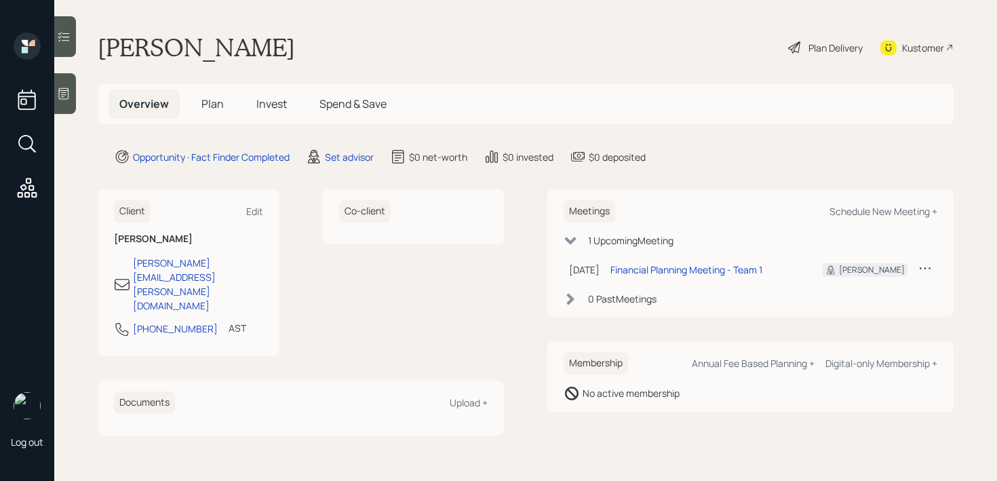 The image size is (997, 481). What do you see at coordinates (237, 328) in the screenshot?
I see `div: AST` at bounding box center [237, 328].